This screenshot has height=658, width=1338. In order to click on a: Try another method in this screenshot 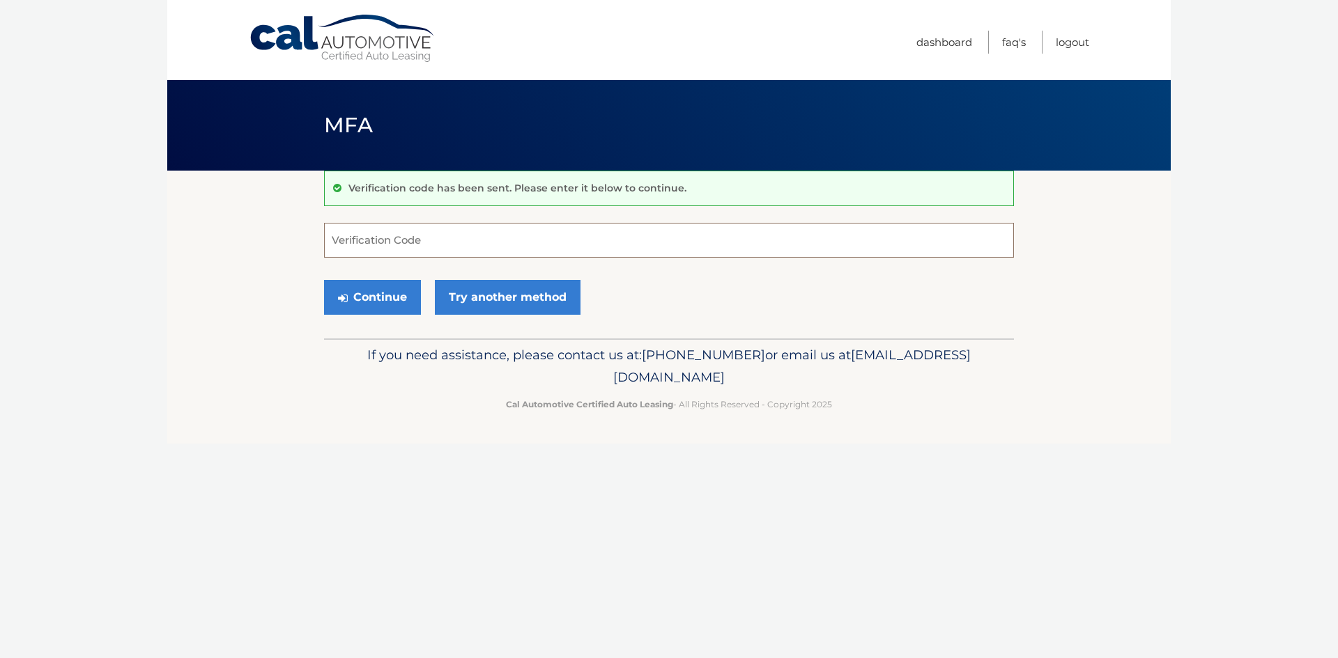, I will do `click(507, 297)`.